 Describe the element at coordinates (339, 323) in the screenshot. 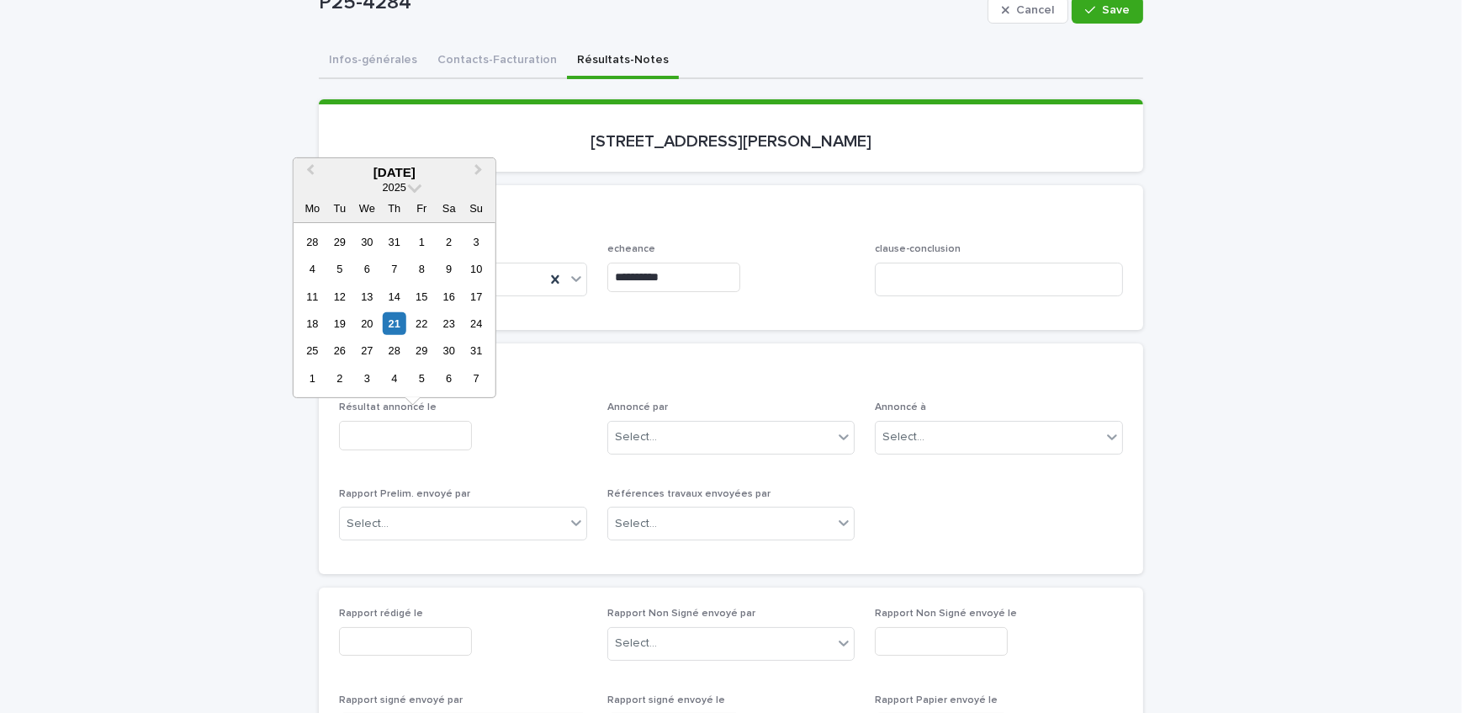

I see `div: Choose Tuesday, 19 August 2025` at that location.